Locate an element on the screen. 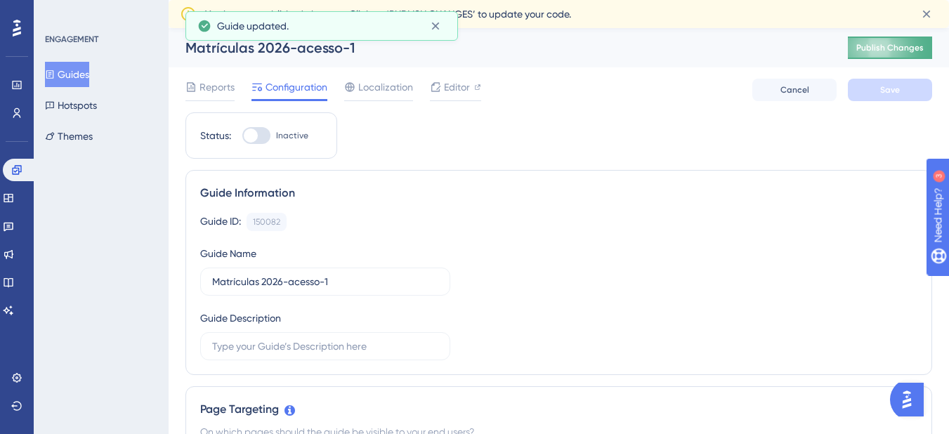  div: Guide Information is located at coordinates (559, 193).